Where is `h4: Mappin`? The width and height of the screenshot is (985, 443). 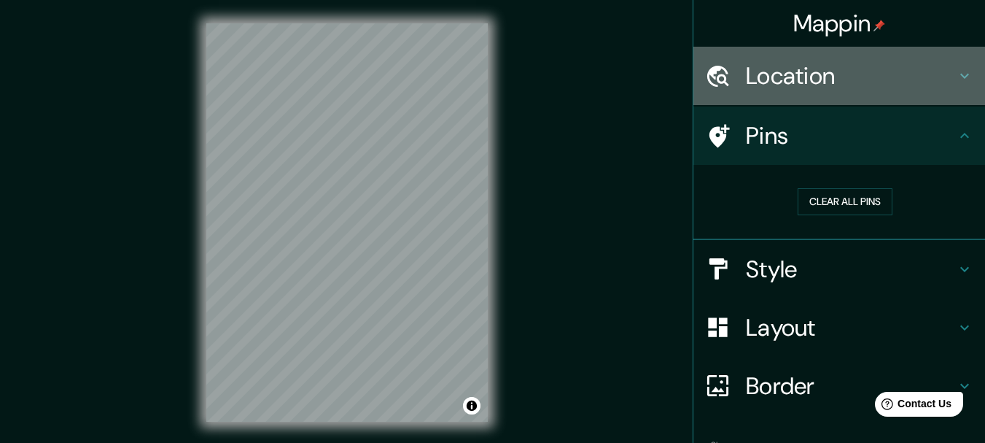
h4: Mappin is located at coordinates (840, 23).